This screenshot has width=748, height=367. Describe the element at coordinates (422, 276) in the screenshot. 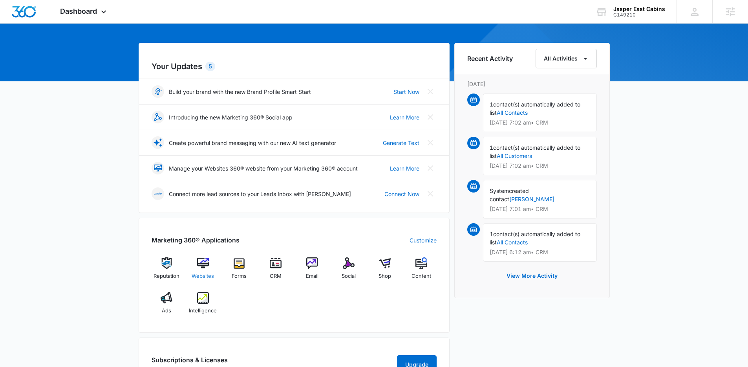

I see `span: Content` at that location.